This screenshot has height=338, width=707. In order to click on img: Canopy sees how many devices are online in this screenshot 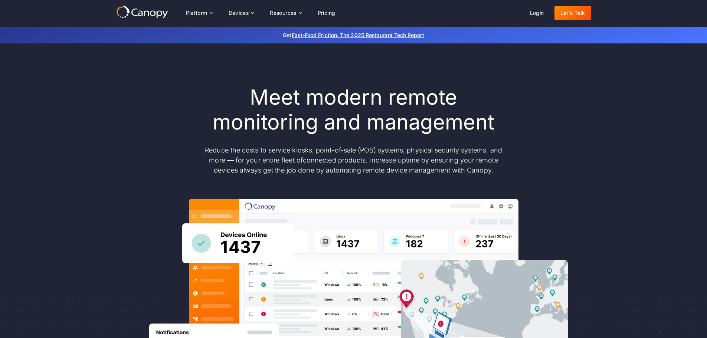, I will do `click(238, 243)`.